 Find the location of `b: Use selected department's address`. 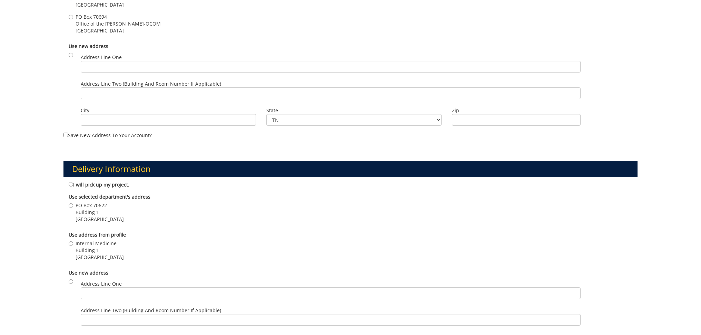

b: Use selected department's address is located at coordinates (109, 196).